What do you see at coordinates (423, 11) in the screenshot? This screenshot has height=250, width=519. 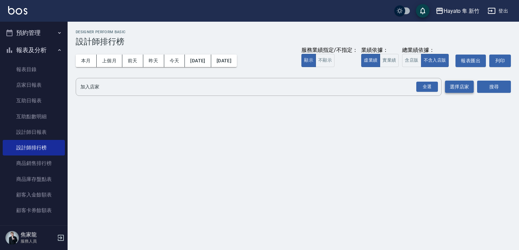 I see `button: save` at bounding box center [423, 11].